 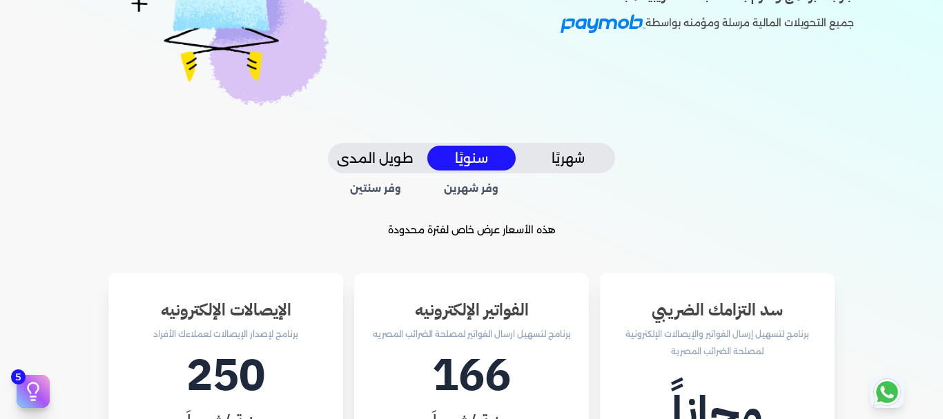 What do you see at coordinates (568, 158) in the screenshot?
I see `button: شهريًا` at bounding box center [568, 158].